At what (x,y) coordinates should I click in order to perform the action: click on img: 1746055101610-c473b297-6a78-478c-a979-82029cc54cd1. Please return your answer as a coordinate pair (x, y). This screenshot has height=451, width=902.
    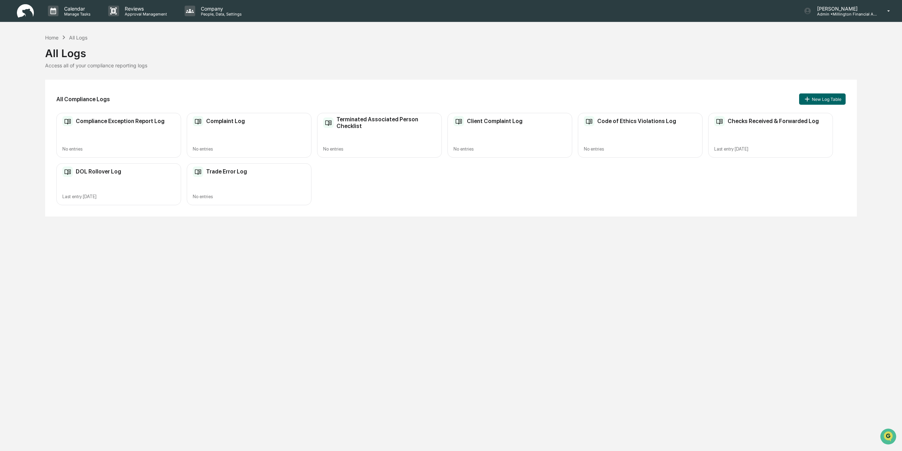
    Looking at the image, I should click on (13, 60).